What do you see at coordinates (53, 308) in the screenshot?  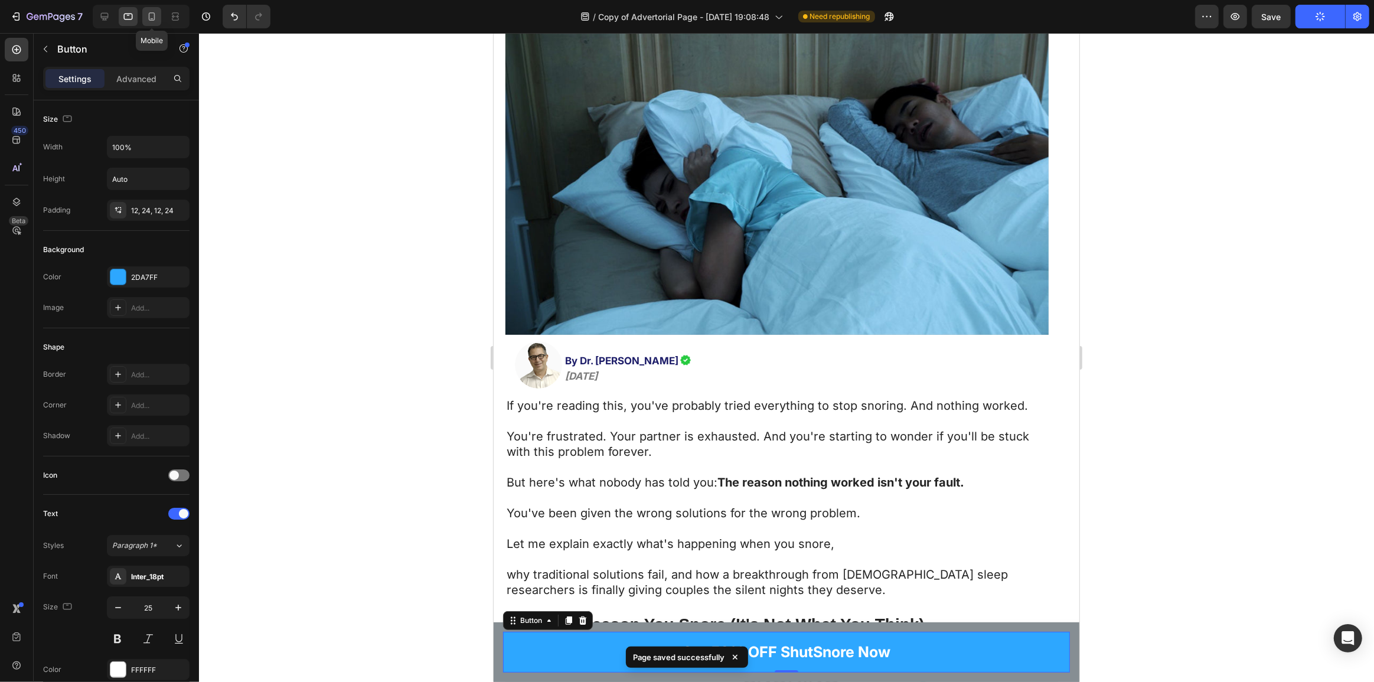 I see `div: Image` at bounding box center [53, 308].